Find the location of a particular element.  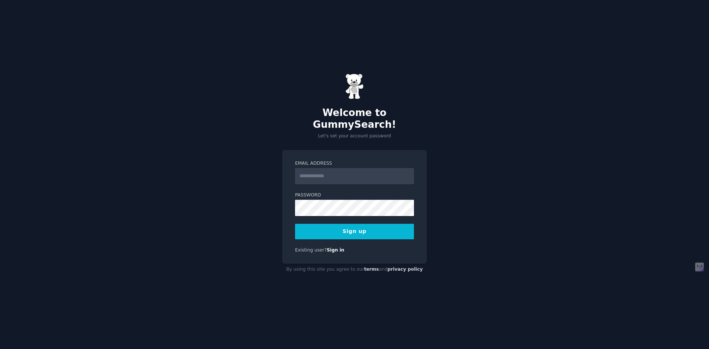

div: By using this site you agree to our and is located at coordinates (354, 270).